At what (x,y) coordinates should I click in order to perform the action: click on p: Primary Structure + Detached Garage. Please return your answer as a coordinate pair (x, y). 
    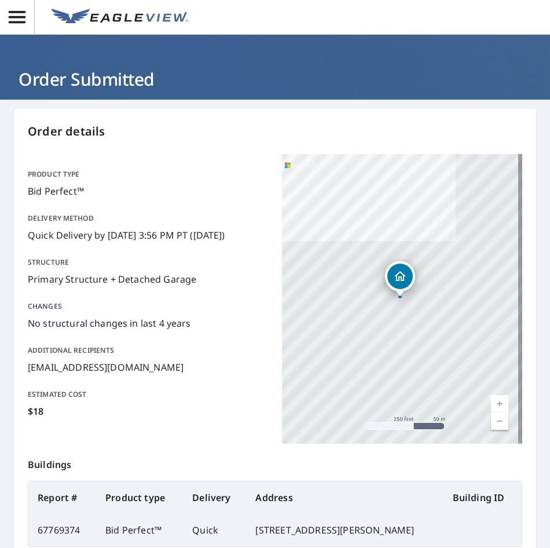
    Looking at the image, I should click on (148, 279).